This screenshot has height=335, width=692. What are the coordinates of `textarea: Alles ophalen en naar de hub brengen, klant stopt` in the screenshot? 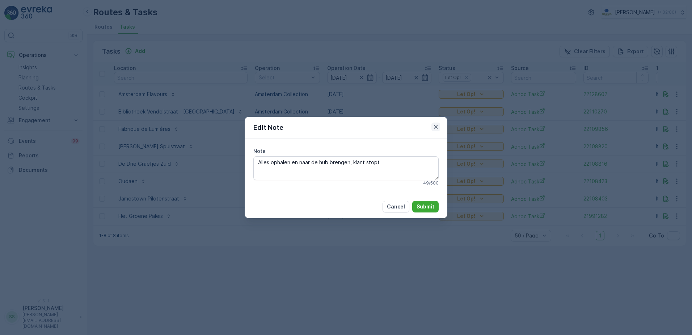 It's located at (346, 168).